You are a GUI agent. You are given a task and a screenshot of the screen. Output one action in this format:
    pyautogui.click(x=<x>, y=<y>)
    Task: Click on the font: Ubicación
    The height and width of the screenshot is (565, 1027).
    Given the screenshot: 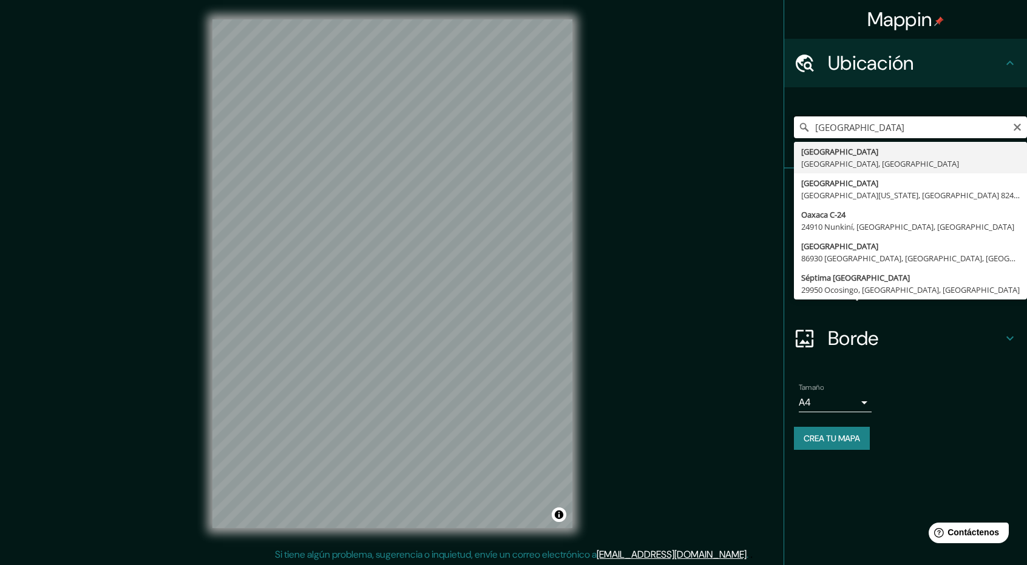 What is the action you would take?
    pyautogui.click(x=871, y=63)
    